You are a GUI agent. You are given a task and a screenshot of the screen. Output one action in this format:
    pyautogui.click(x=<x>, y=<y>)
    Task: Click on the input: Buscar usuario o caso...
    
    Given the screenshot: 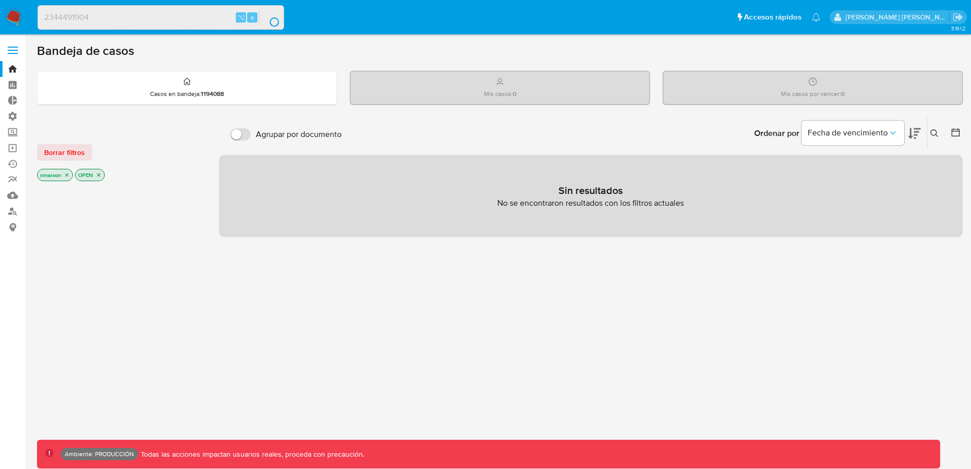 What is the action you would take?
    pyautogui.click(x=161, y=17)
    